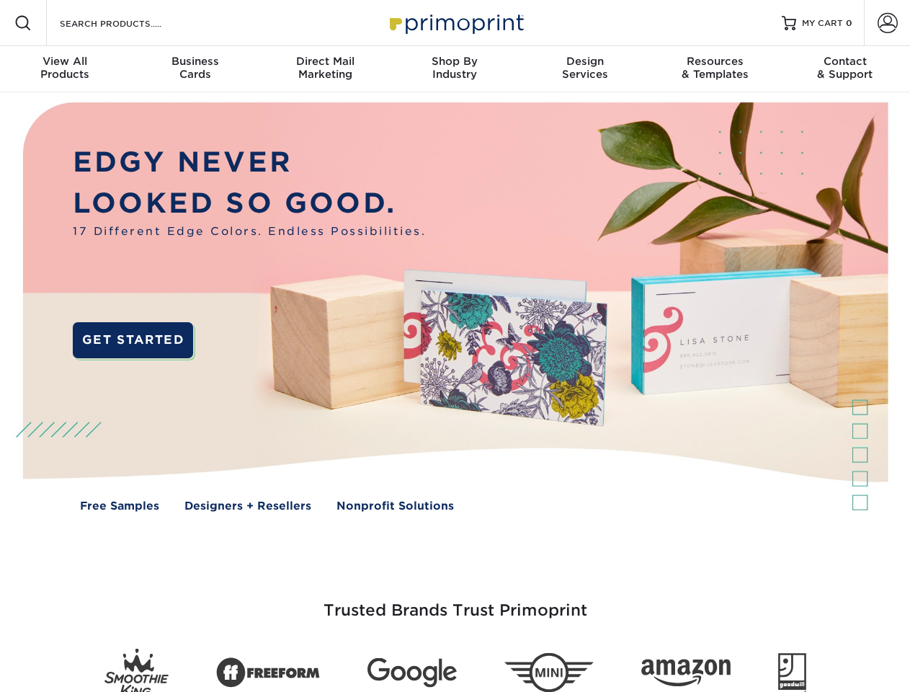  Describe the element at coordinates (845, 61) in the screenshot. I see `span: Contact` at that location.